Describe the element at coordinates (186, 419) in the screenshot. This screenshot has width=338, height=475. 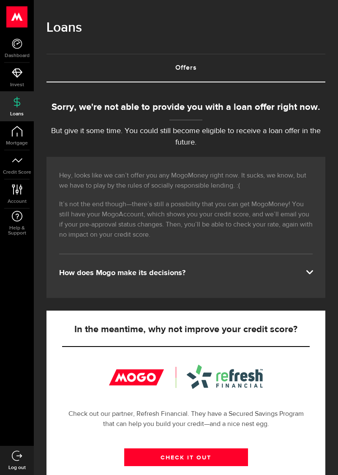
I see `p: Check out our partner, Refresh Financial. They have a Secured Savings Program that can help you b...` at that location.